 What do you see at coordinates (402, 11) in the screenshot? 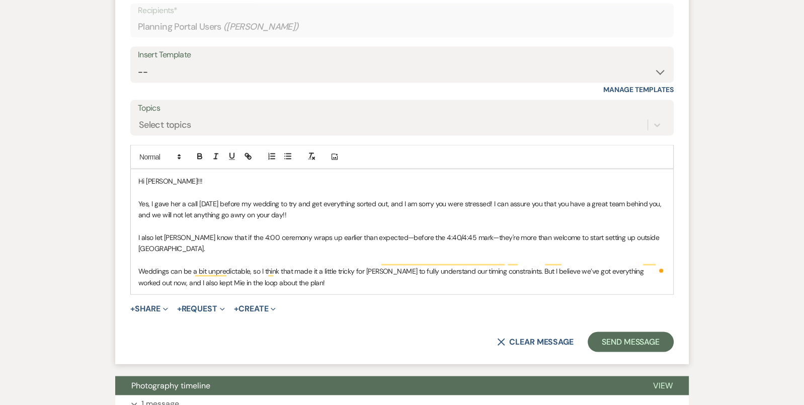
I see `p: Recipients*` at bounding box center [402, 11].